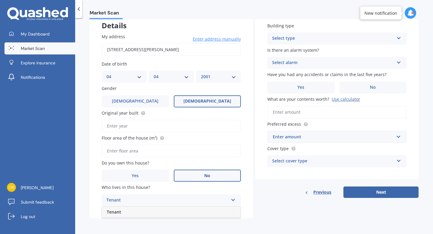 The width and height of the screenshot is (433, 234). What do you see at coordinates (171, 50) in the screenshot?
I see `input: Enter address` at bounding box center [171, 50].